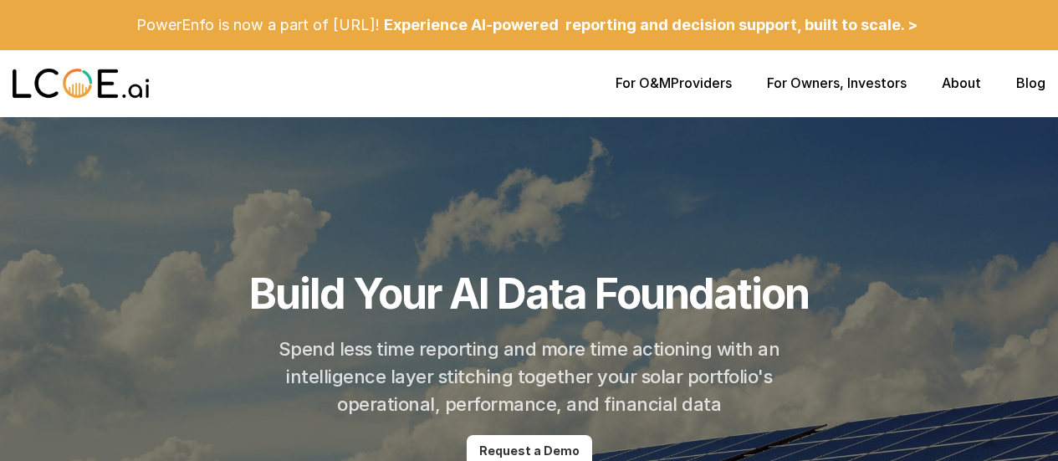 This screenshot has height=461, width=1058. Describe the element at coordinates (673, 83) in the screenshot. I see `p: Providers` at that location.